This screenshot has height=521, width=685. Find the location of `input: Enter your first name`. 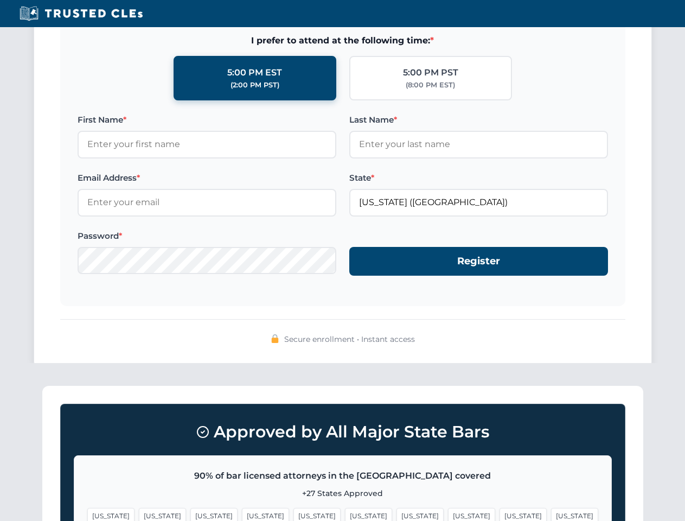

input: Enter your first name is located at coordinates (207, 144).